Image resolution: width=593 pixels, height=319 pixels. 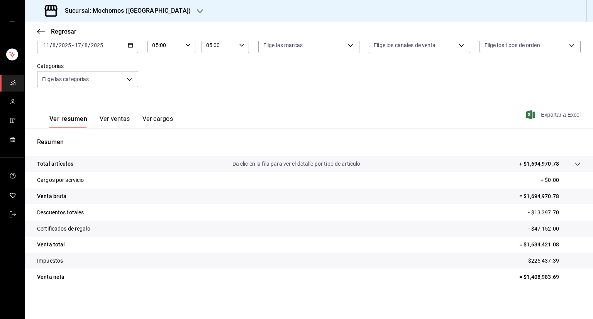 What do you see at coordinates (51, 244) in the screenshot?
I see `p: Venta total` at bounding box center [51, 244].